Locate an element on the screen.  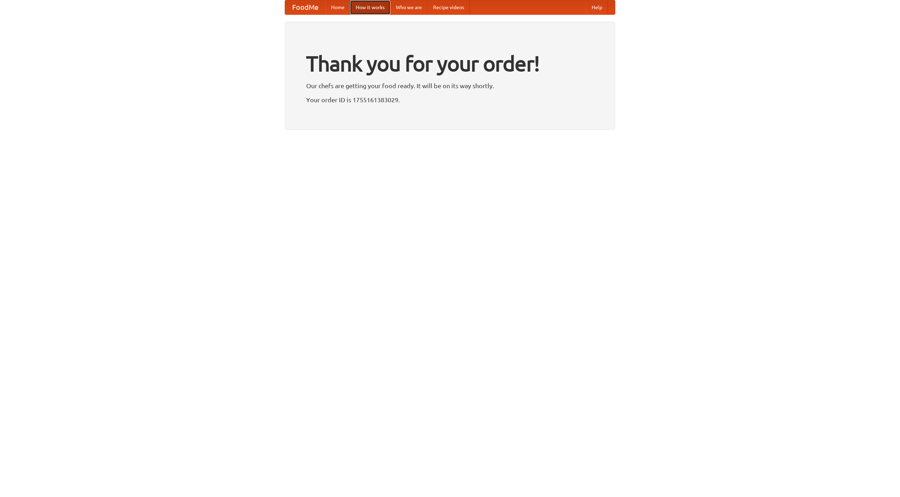
a: Recipe videos is located at coordinates (448, 7).